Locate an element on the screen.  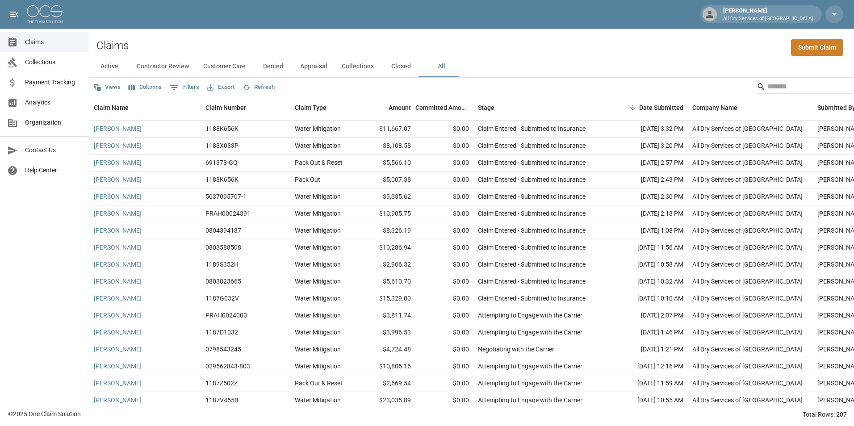
div: 0803588508 is located at coordinates (223, 248).